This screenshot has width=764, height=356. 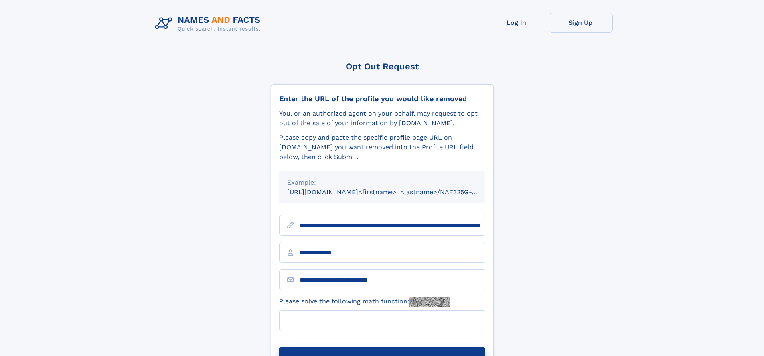 I want to click on label: Please solve the following math function:, so click(x=364, y=302).